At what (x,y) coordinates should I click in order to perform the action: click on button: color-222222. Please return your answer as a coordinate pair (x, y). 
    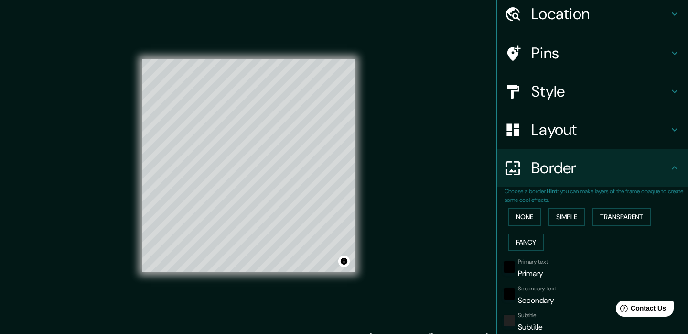
    Looking at the image, I should click on (510, 320).